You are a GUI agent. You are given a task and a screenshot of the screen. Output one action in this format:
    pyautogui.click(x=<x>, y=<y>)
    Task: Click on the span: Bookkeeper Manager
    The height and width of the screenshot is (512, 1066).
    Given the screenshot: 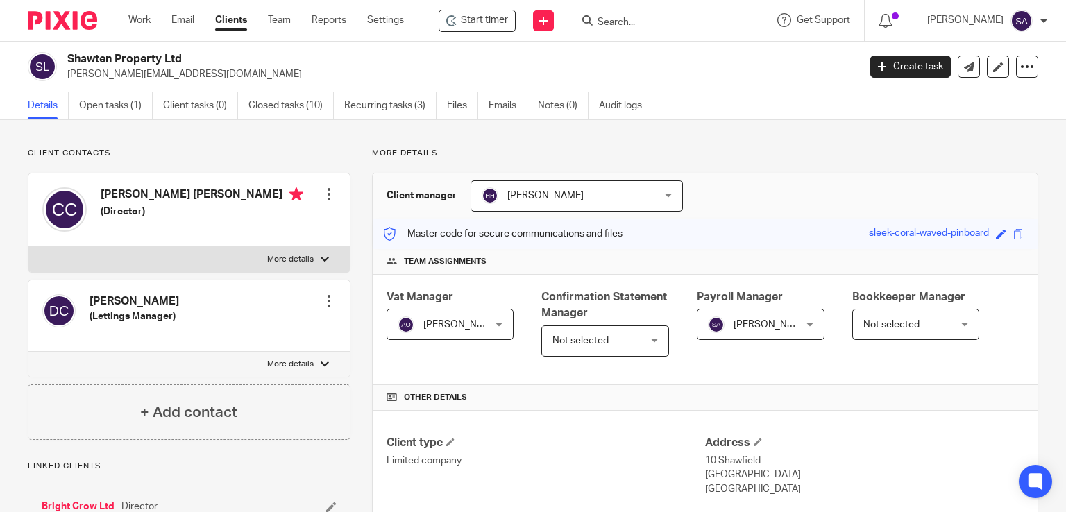 What is the action you would take?
    pyautogui.click(x=908, y=297)
    